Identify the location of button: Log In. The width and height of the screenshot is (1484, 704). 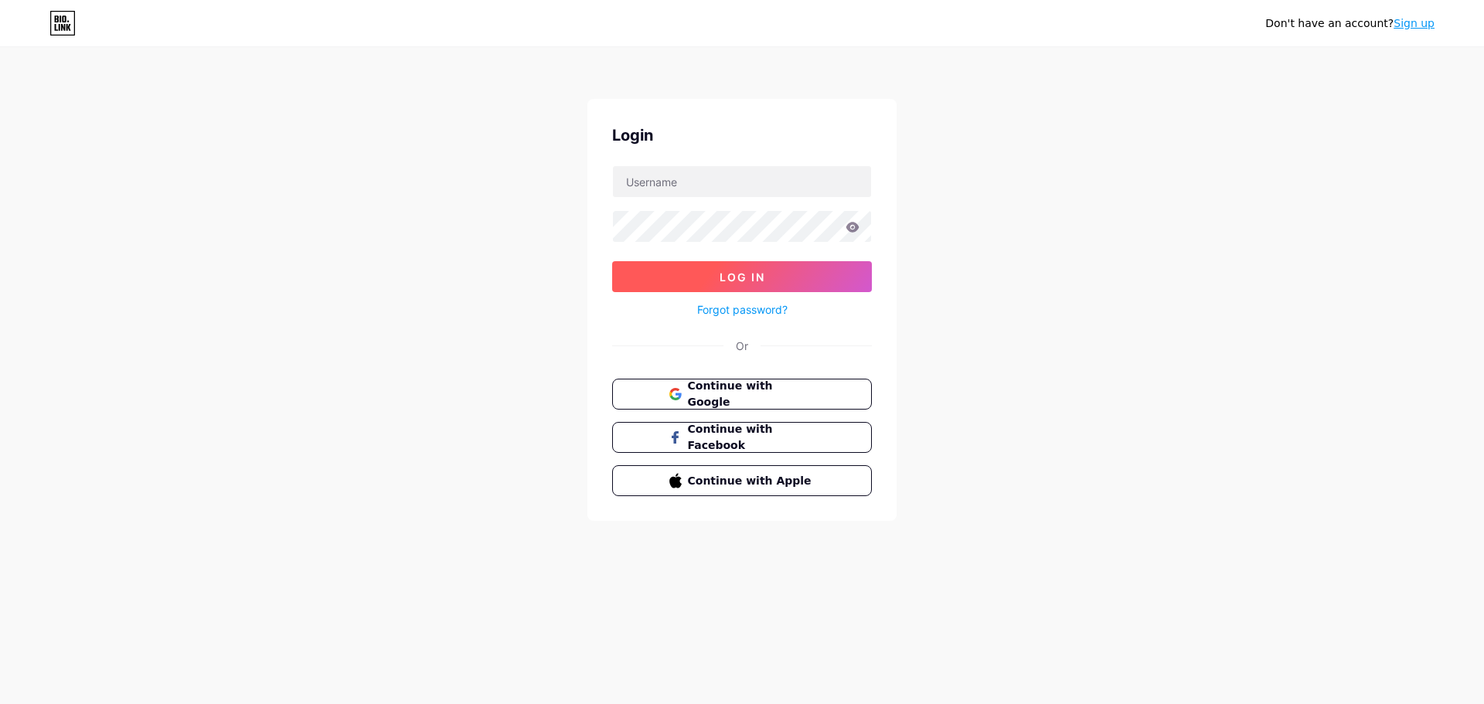
(742, 277).